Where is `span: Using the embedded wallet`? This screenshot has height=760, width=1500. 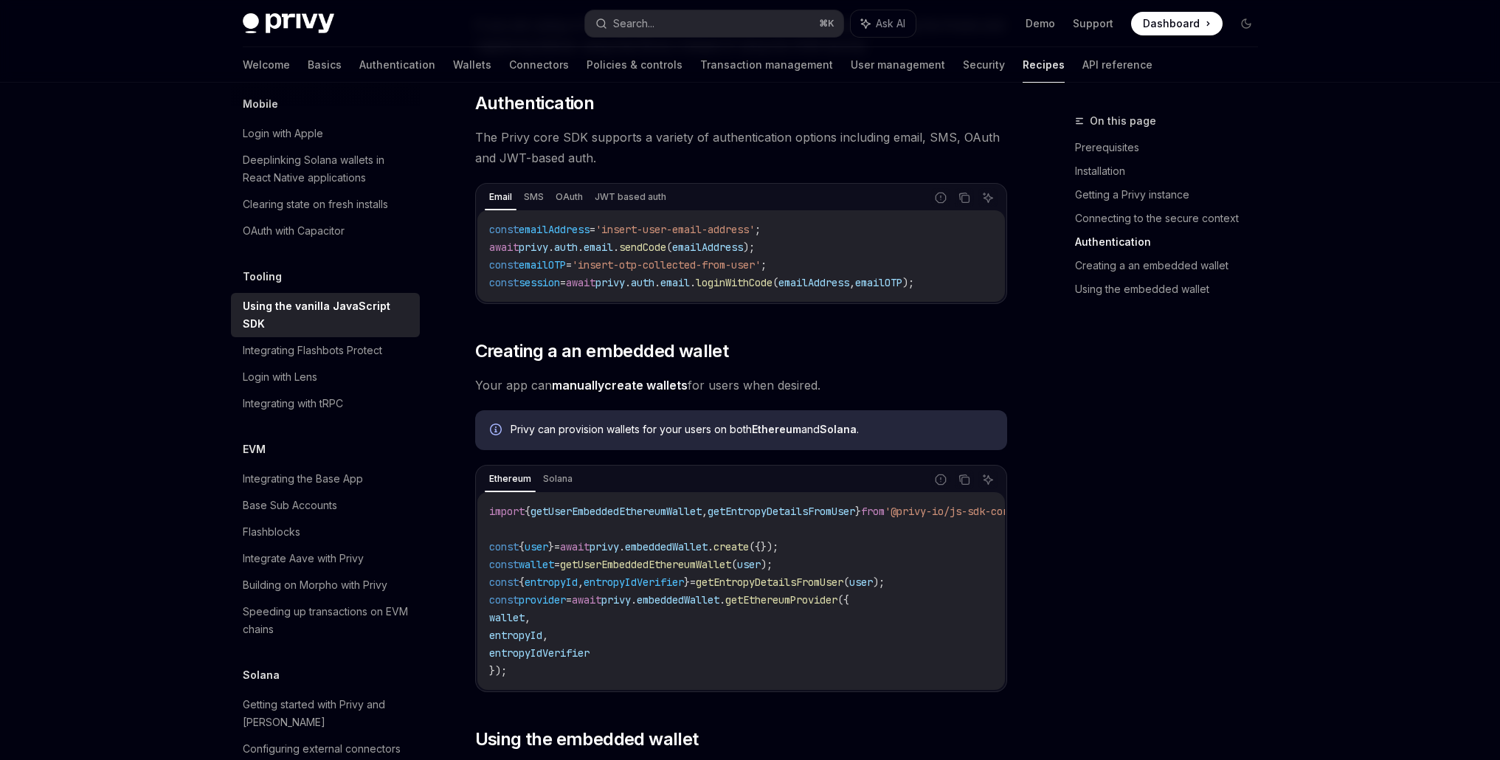
span: Using the embedded wallet is located at coordinates (587, 739).